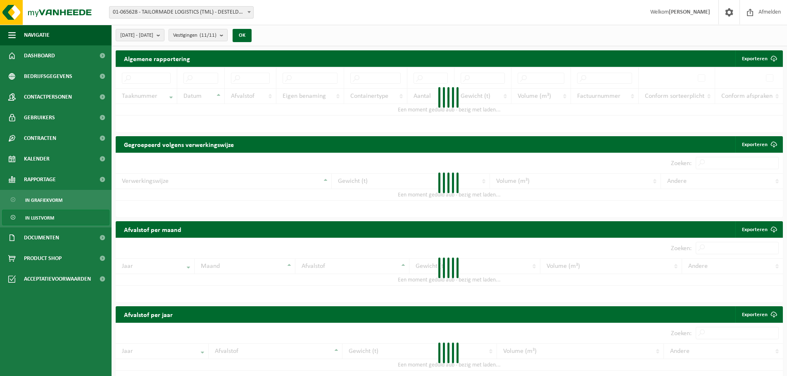  Describe the element at coordinates (208, 35) in the screenshot. I see `count: (11/11)` at that location.